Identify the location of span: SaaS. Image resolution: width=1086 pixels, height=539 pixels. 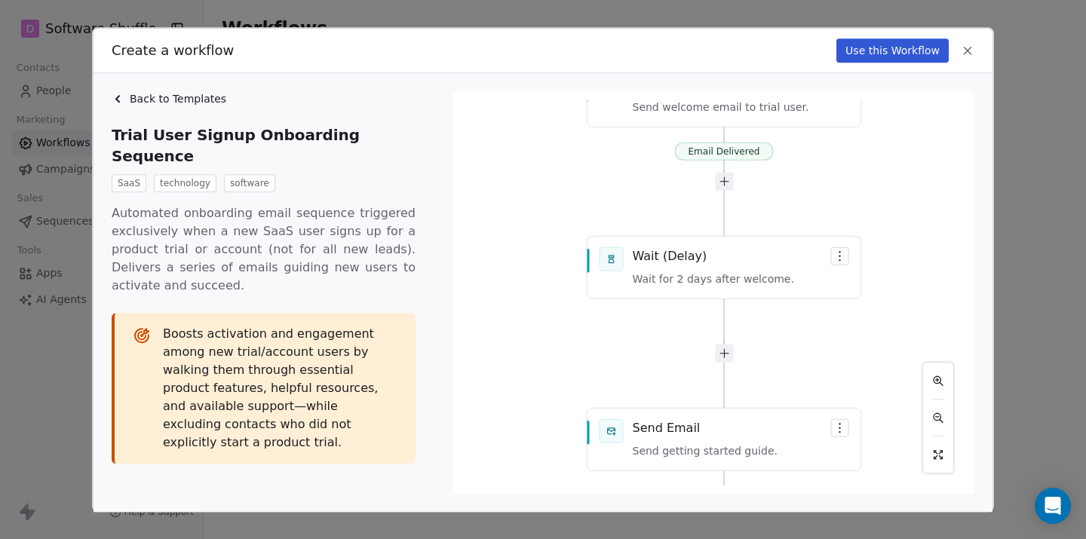
(129, 183).